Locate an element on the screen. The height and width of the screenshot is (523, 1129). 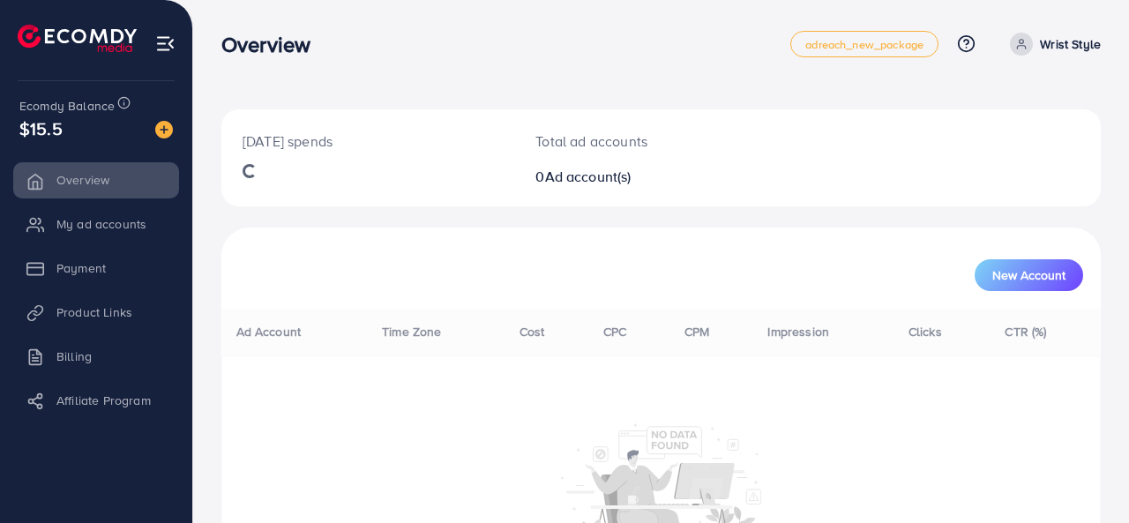
img: logo is located at coordinates (77, 38).